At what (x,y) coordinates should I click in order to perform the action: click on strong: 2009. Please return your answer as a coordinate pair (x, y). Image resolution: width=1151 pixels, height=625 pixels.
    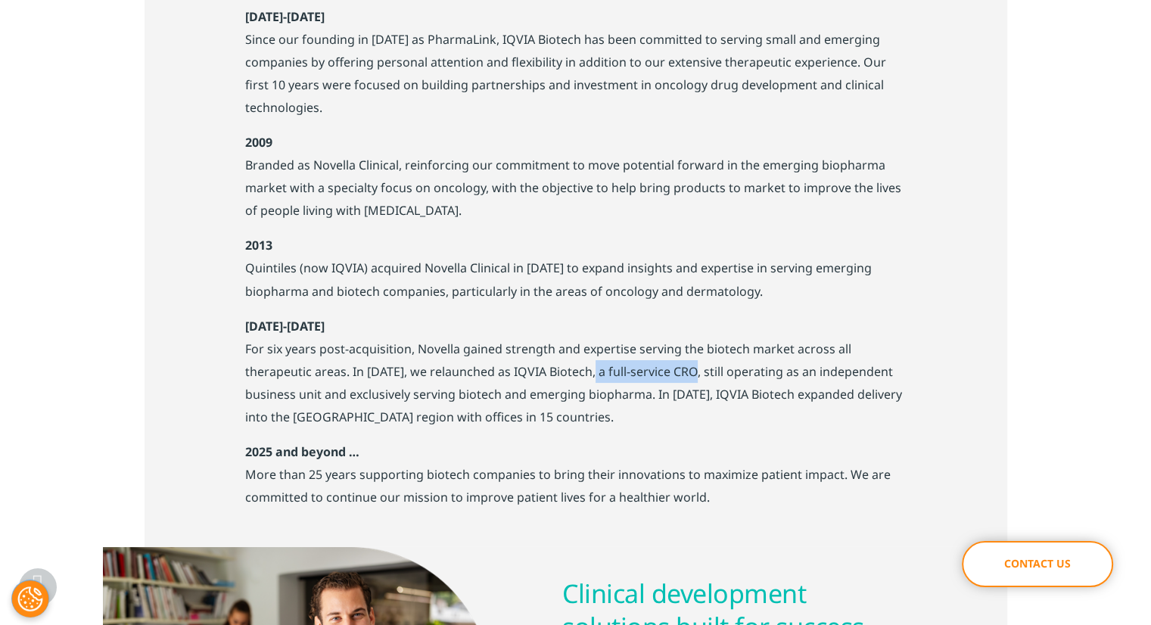
    Looking at the image, I should click on (259, 142).